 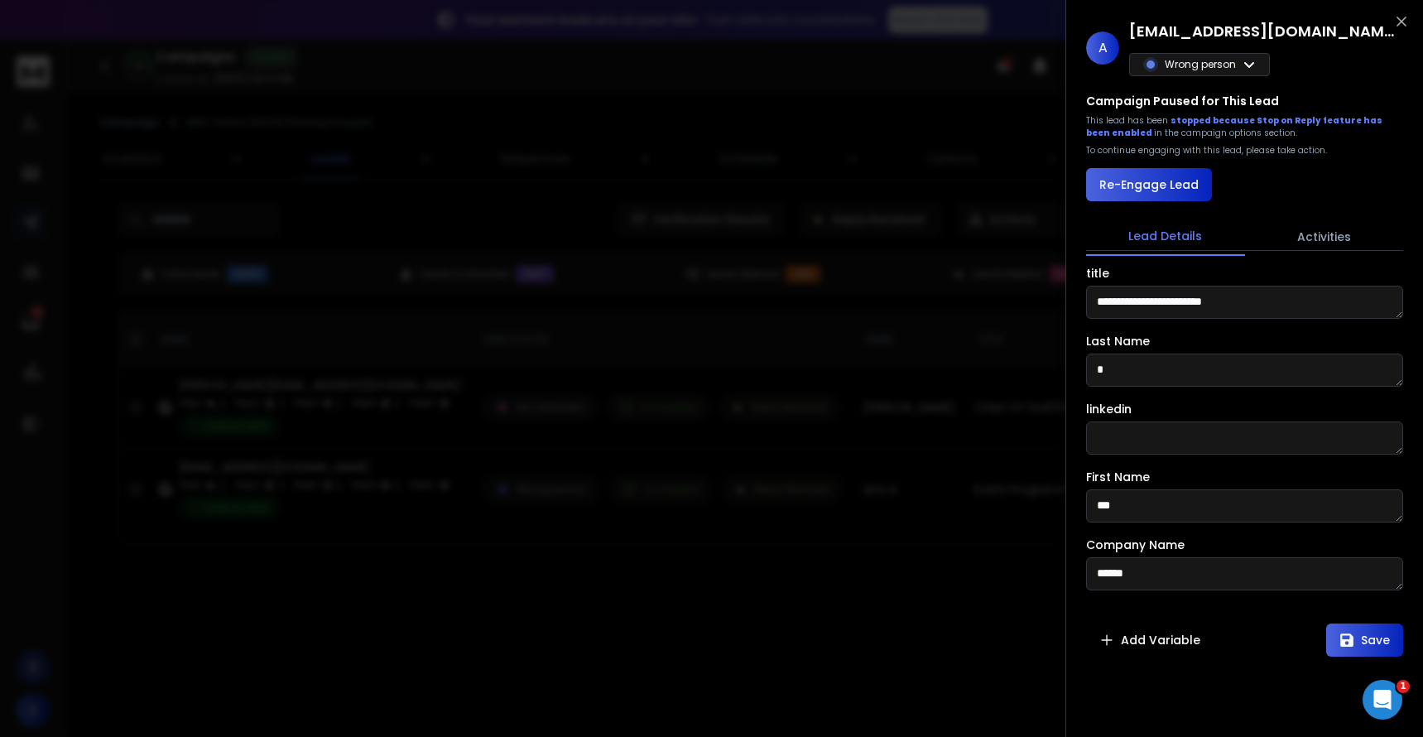 I want to click on button: Lead Details, so click(x=1166, y=237).